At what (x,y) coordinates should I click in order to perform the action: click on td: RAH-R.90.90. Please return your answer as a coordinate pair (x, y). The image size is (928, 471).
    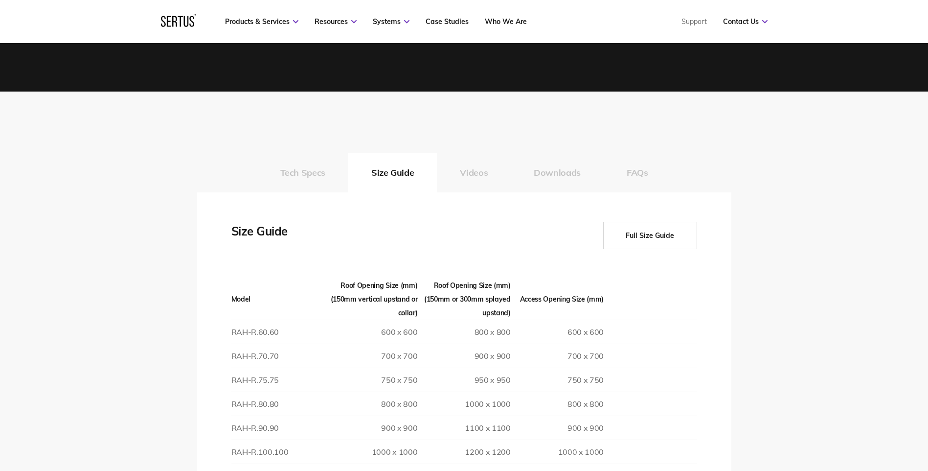
    Looking at the image, I should click on (278, 427).